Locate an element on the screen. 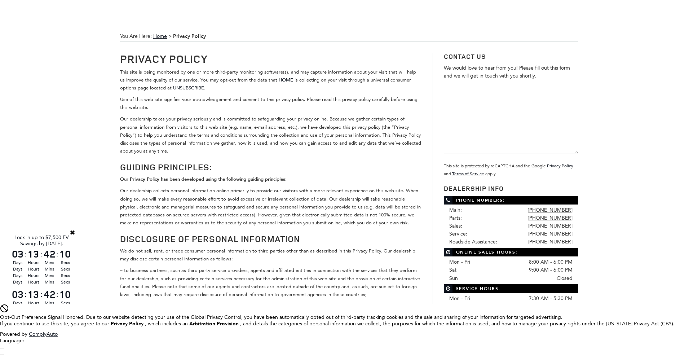 The height and width of the screenshot is (356, 698). strong: Privacy Policy is located at coordinates (189, 36).